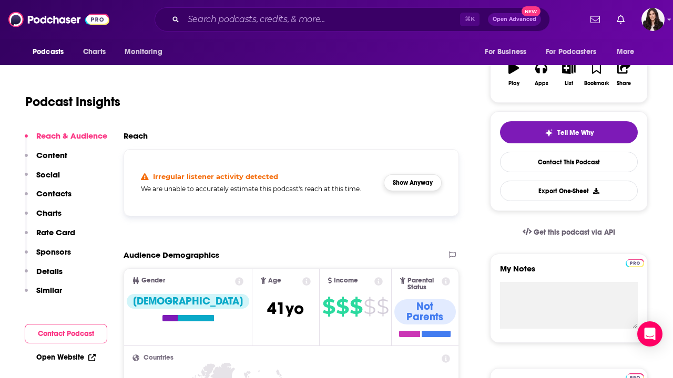  I want to click on span: Podcasts, so click(48, 52).